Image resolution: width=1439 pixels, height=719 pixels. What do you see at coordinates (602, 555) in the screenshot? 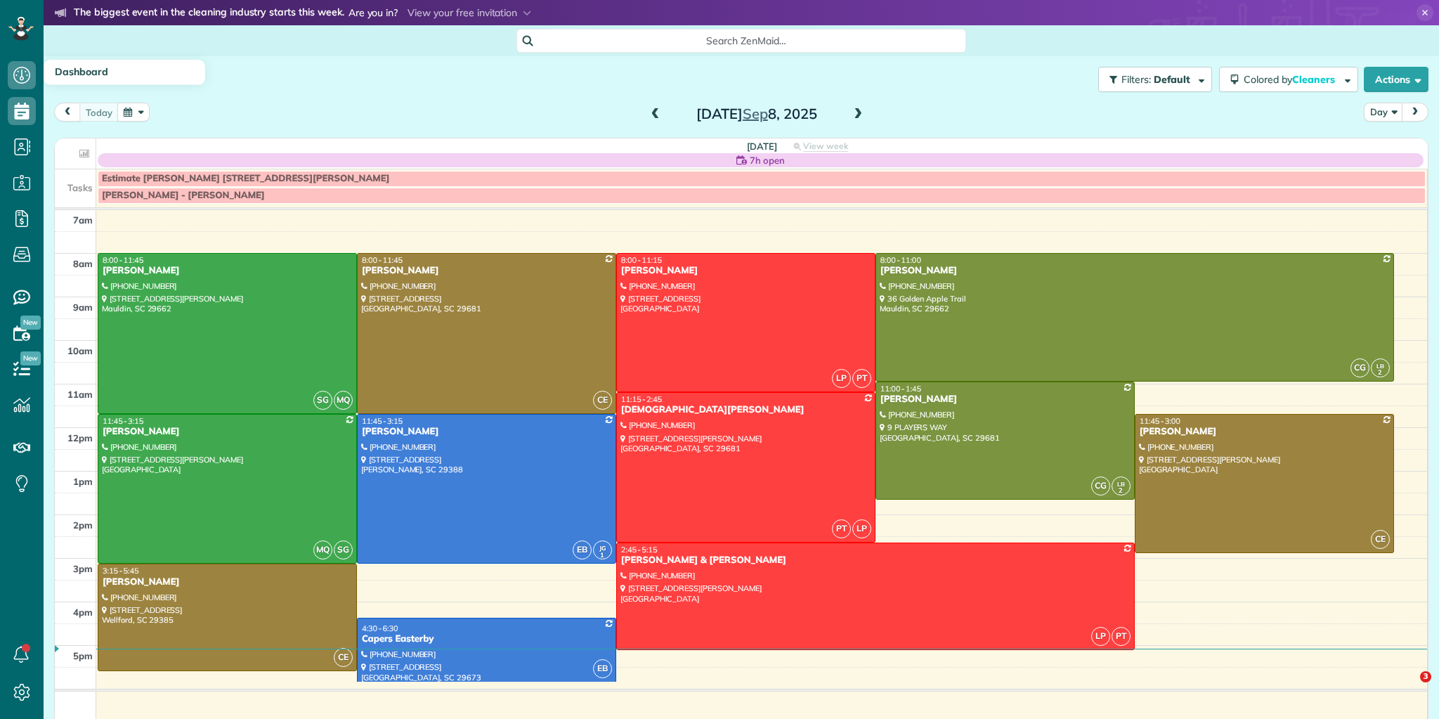
I see `small: 1` at bounding box center [602, 555].